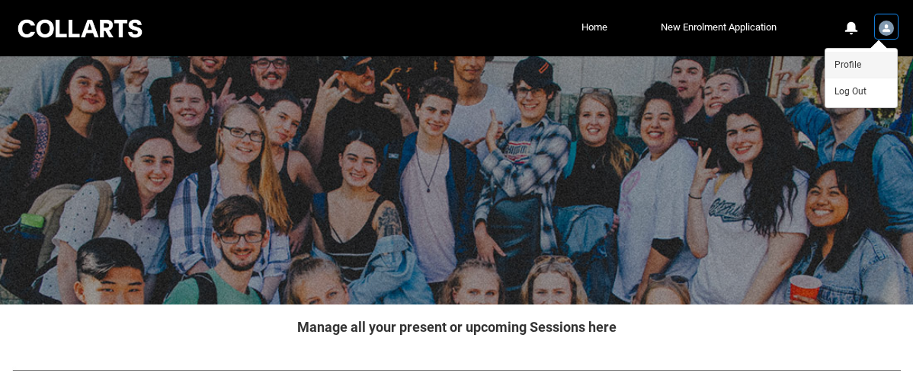  What do you see at coordinates (594, 27) in the screenshot?
I see `a: Home` at bounding box center [594, 27].